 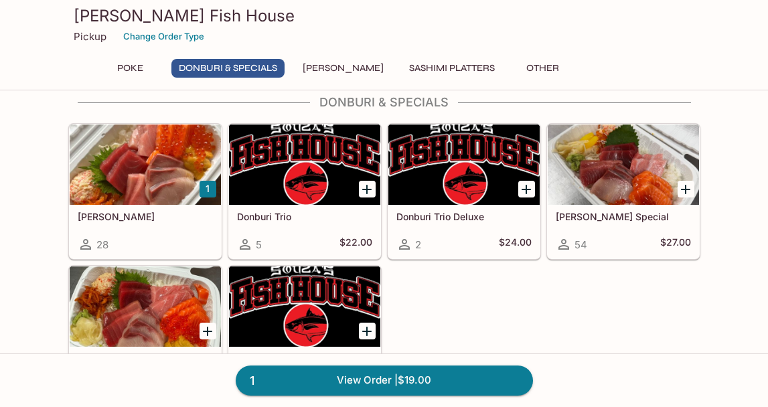 I want to click on h5: Donburi Trio, so click(x=305, y=216).